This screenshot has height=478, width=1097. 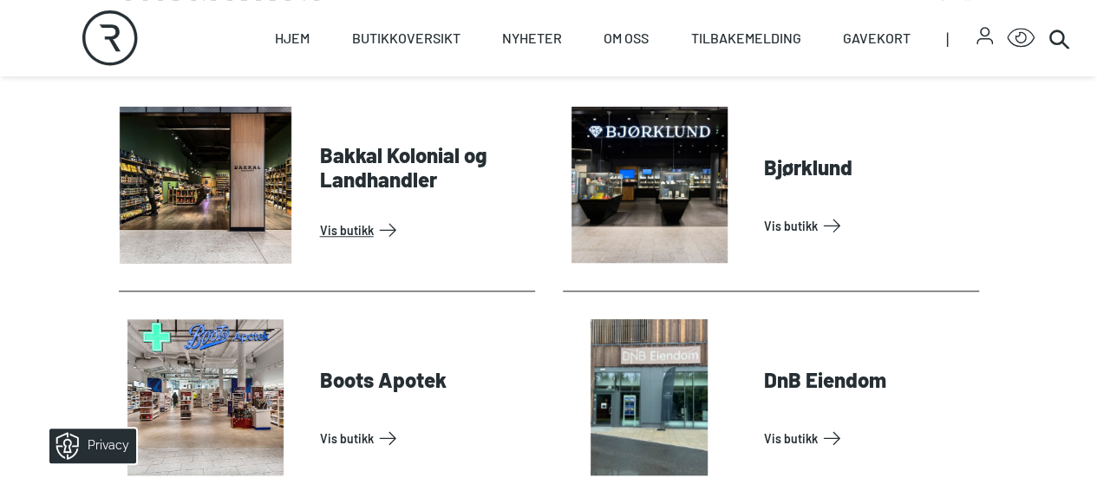 What do you see at coordinates (1021, 38) in the screenshot?
I see `button: Open Accessibility Menu` at bounding box center [1021, 38].